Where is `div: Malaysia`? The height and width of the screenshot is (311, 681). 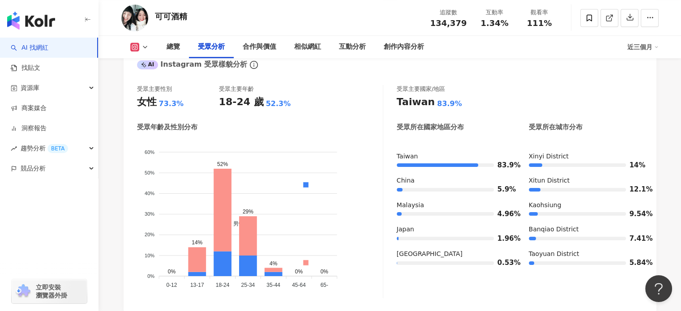 div: Malaysia is located at coordinates (454, 206).